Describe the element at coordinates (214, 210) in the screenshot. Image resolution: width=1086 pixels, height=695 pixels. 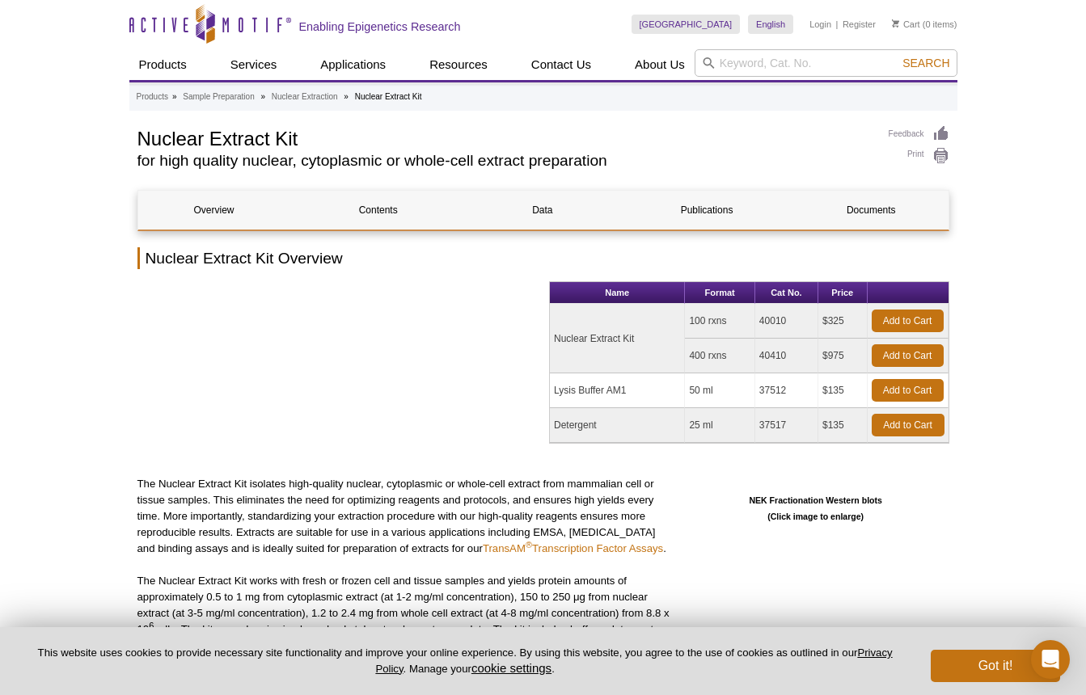
I see `a: Overview` at that location.